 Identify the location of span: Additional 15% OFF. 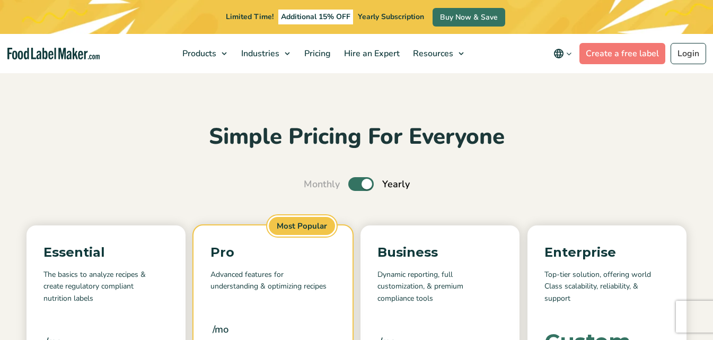
(315, 17).